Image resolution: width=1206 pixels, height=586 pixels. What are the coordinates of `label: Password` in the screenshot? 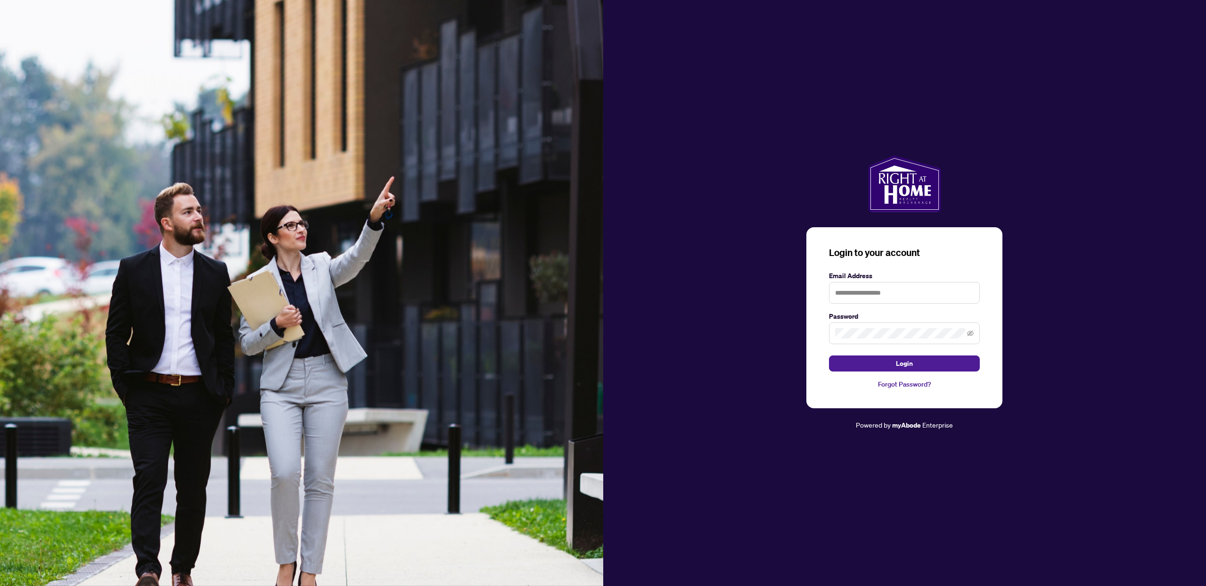 It's located at (904, 316).